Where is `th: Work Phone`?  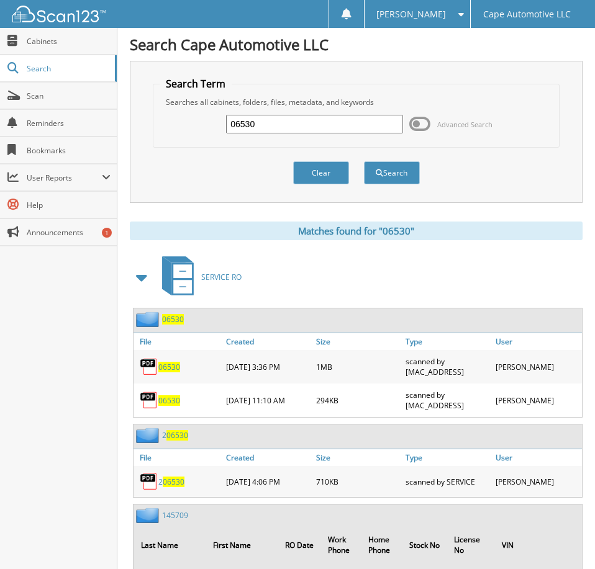
th: Work Phone is located at coordinates (341, 545).